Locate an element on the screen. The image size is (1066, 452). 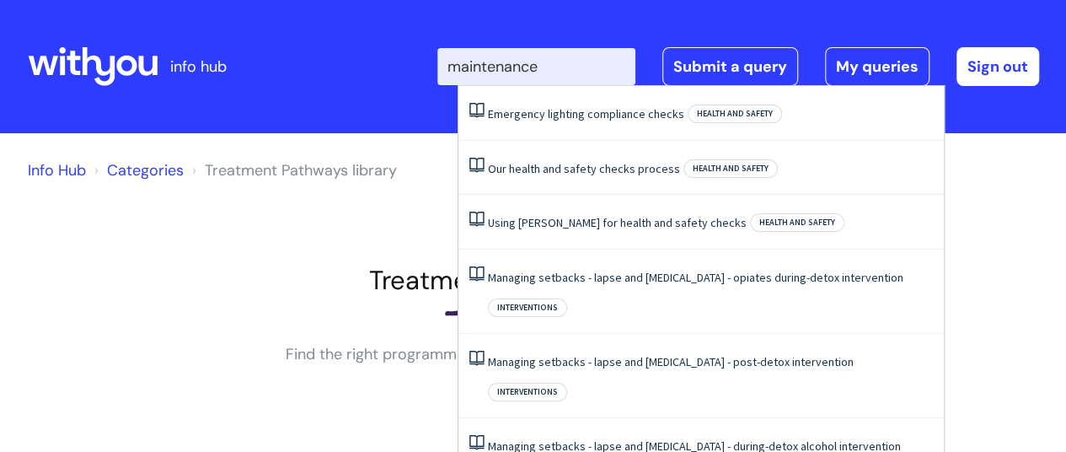
a: My queries is located at coordinates (877, 67).